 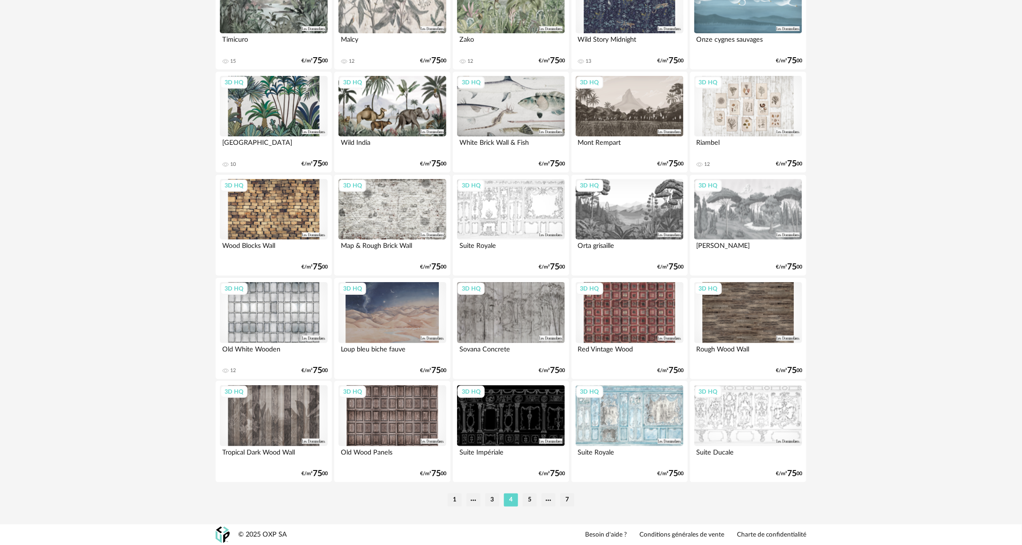 I want to click on div: Timicuro, so click(x=274, y=43).